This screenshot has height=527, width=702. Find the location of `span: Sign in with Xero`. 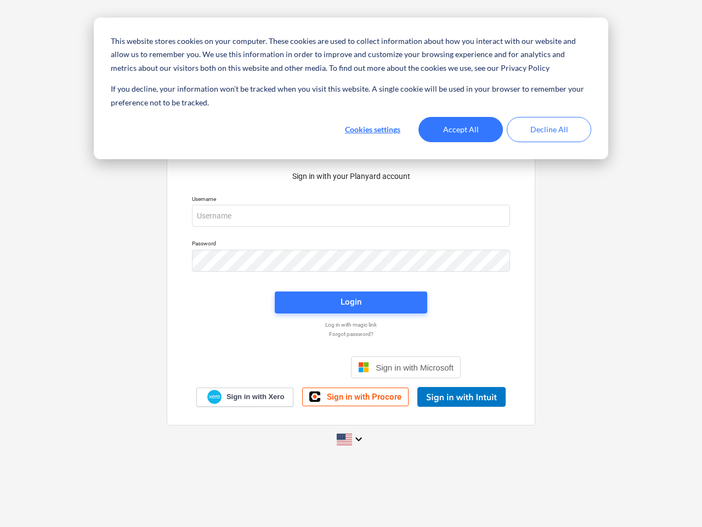

span: Sign in with Xero is located at coordinates (255, 397).